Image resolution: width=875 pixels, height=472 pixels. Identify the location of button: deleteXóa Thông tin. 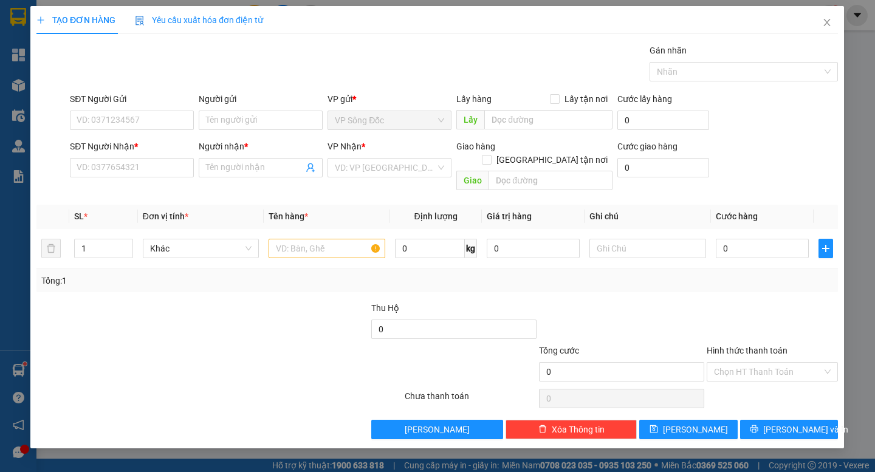
(571, 430).